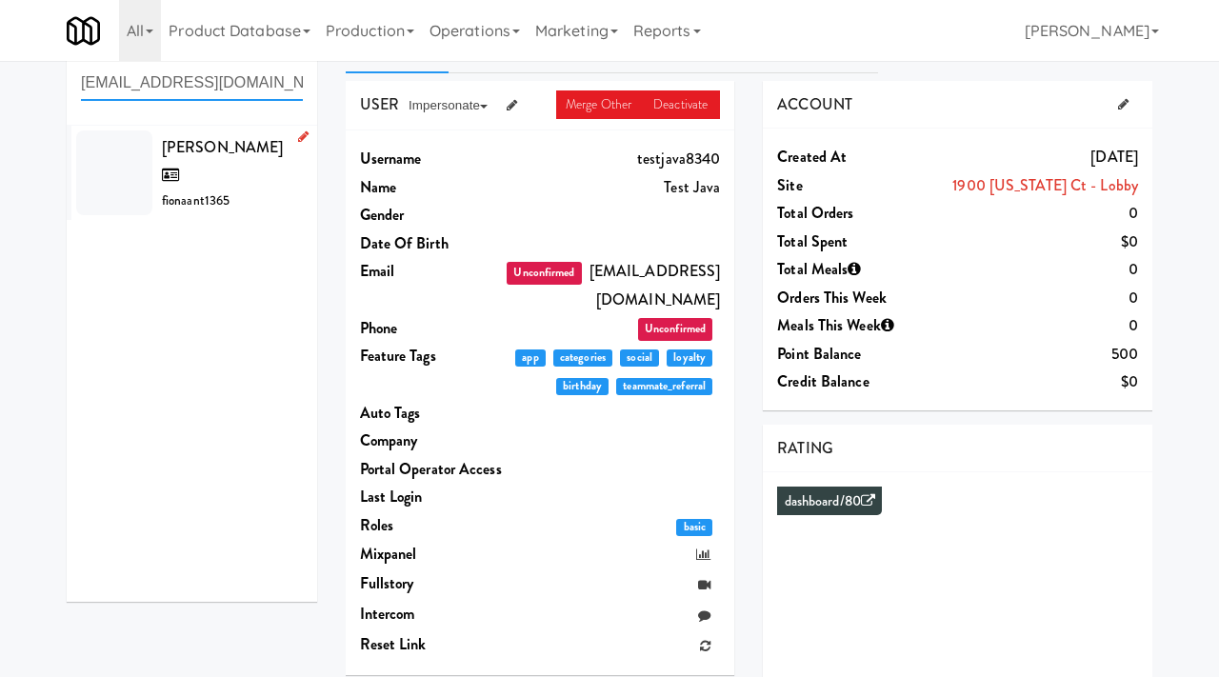 This screenshot has width=1219, height=677. I want to click on button: Impersonate, so click(448, 106).